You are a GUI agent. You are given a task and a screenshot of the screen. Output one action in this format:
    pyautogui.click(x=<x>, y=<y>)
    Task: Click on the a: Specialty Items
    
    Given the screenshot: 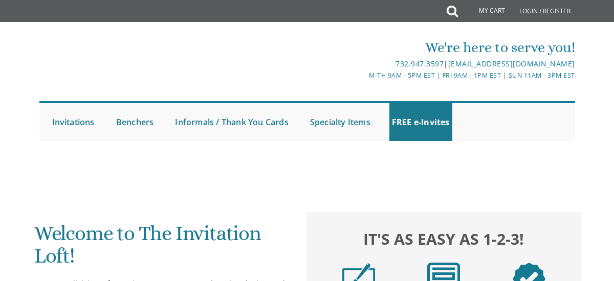 What is the action you would take?
    pyautogui.click(x=340, y=122)
    